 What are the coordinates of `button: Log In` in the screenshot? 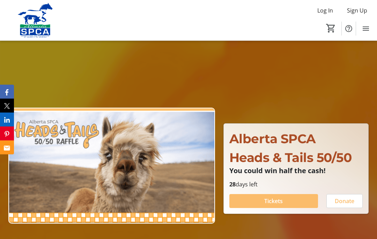 It's located at (325, 10).